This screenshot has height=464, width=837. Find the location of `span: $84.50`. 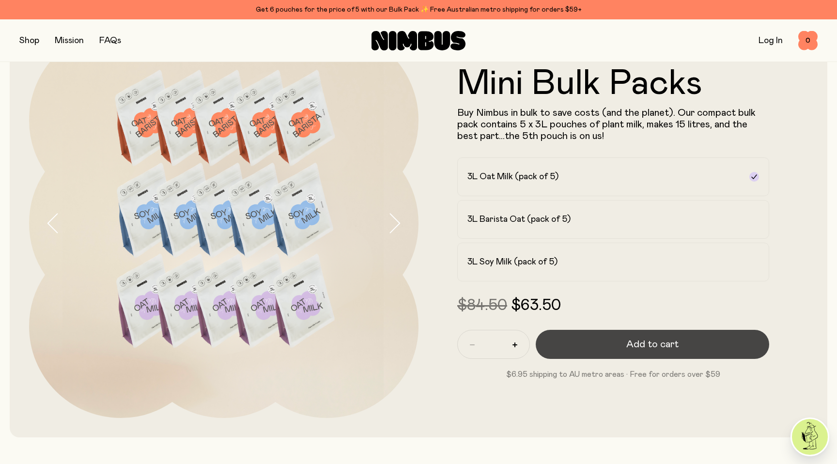

span: $84.50 is located at coordinates (482, 306).